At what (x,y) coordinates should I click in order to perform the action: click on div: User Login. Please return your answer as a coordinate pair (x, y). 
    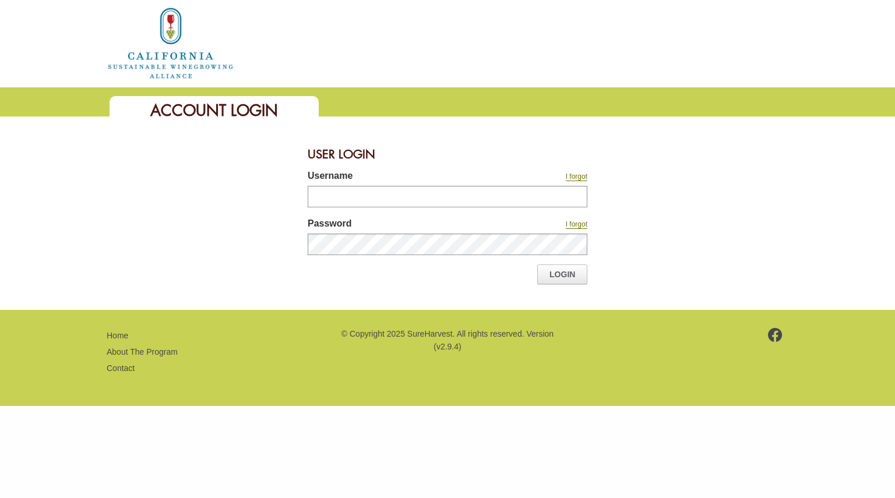
    Looking at the image, I should click on (447, 154).